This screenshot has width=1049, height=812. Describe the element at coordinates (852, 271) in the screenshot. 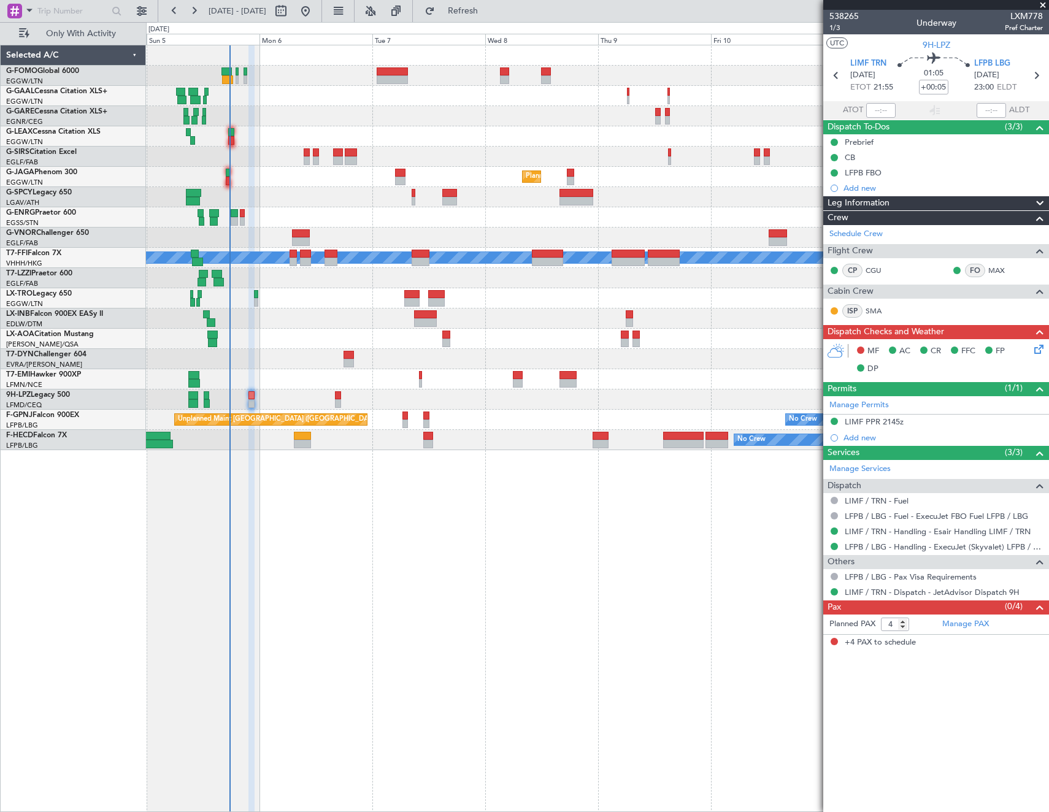

I see `div: CP` at that location.